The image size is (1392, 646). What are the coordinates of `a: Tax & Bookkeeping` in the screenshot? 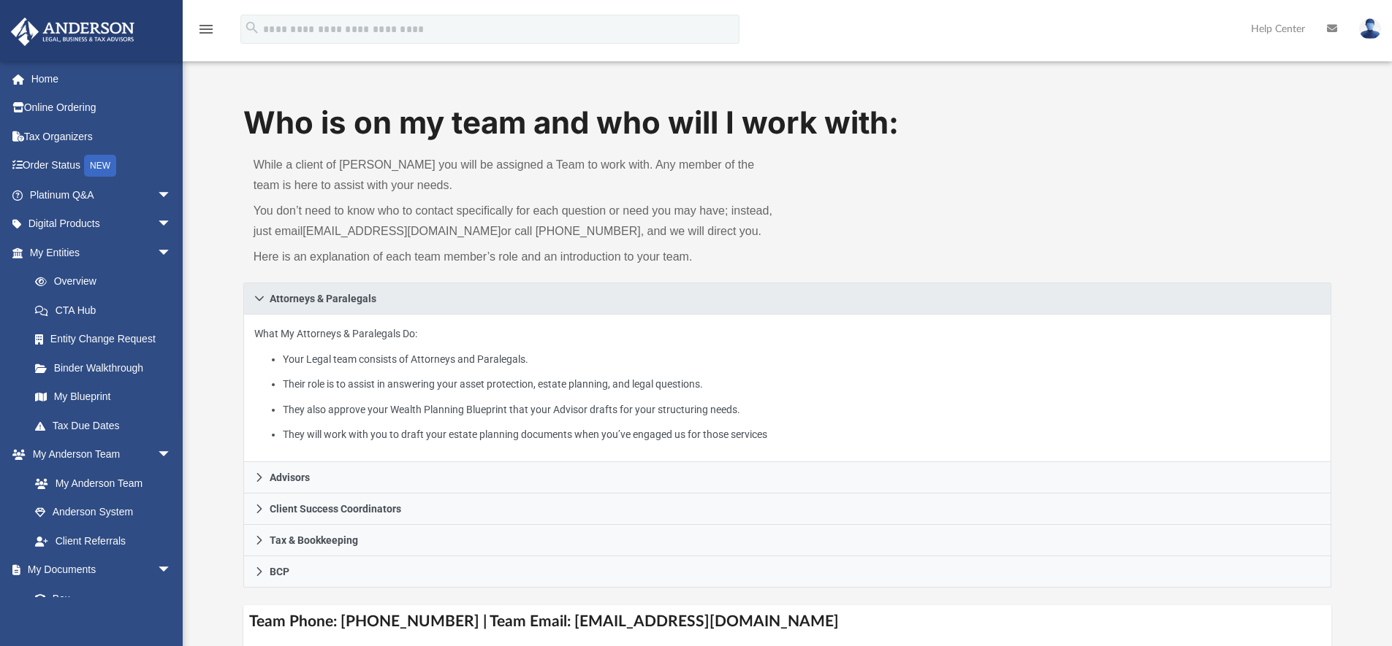 It's located at (787, 541).